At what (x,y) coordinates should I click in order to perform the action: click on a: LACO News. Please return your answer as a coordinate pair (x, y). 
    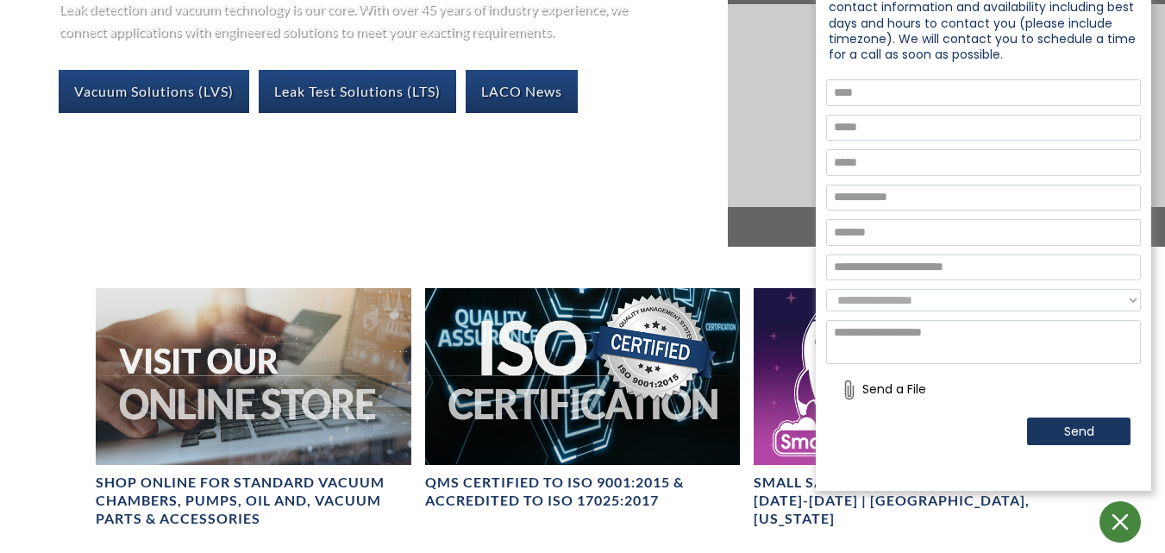
    Looking at the image, I should click on (522, 91).